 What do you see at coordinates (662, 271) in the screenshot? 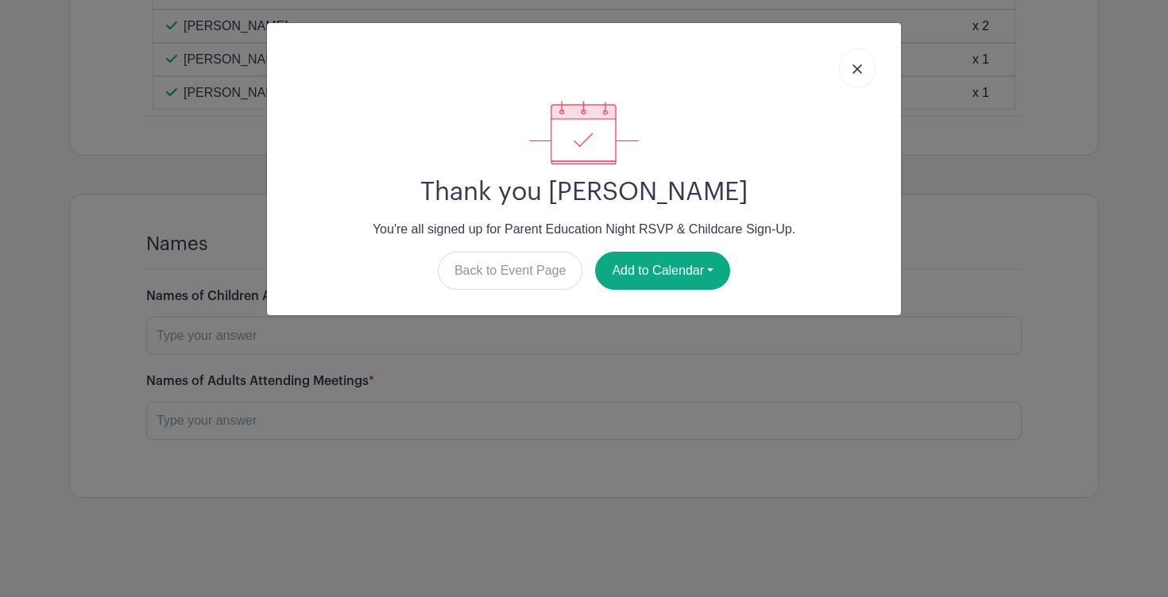
I see `button: Add to Calendar` at bounding box center [662, 271].